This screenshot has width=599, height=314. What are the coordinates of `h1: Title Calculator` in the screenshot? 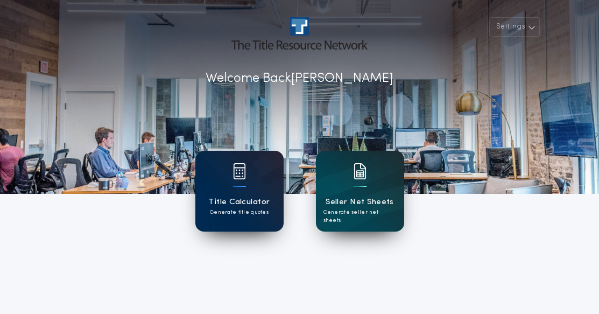 It's located at (239, 202).